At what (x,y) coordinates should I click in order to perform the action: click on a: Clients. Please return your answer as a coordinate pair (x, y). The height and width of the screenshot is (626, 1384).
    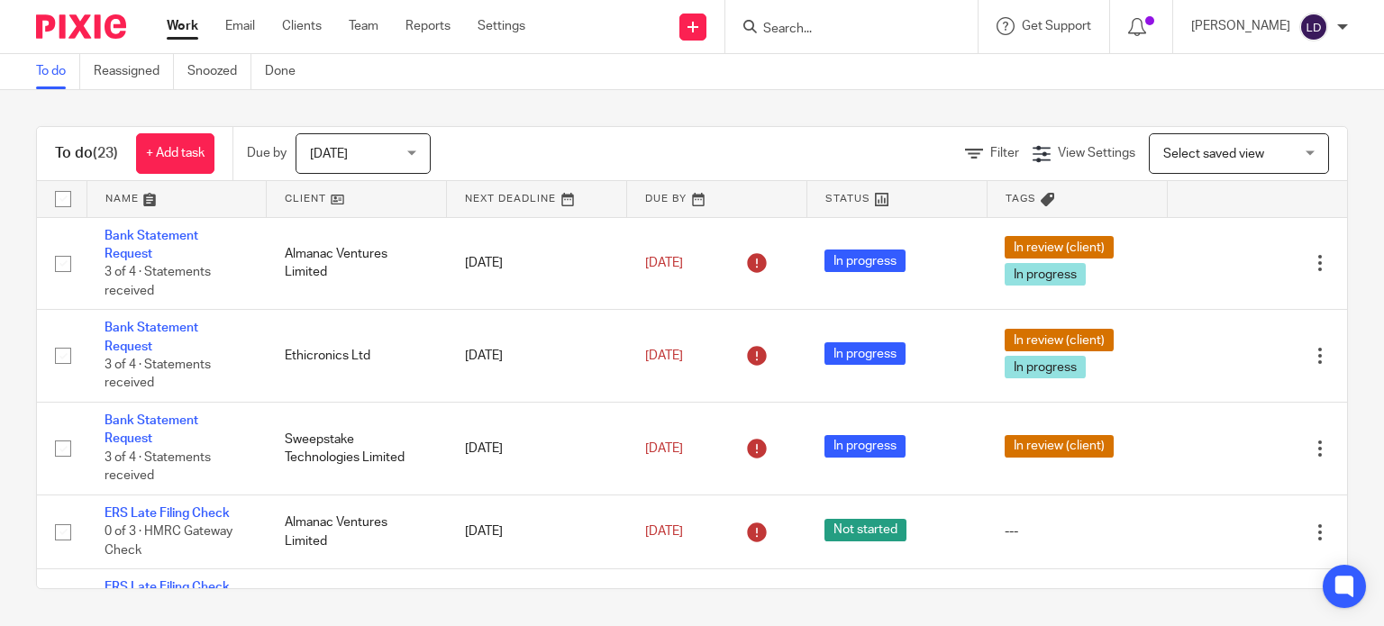
    Looking at the image, I should click on (302, 26).